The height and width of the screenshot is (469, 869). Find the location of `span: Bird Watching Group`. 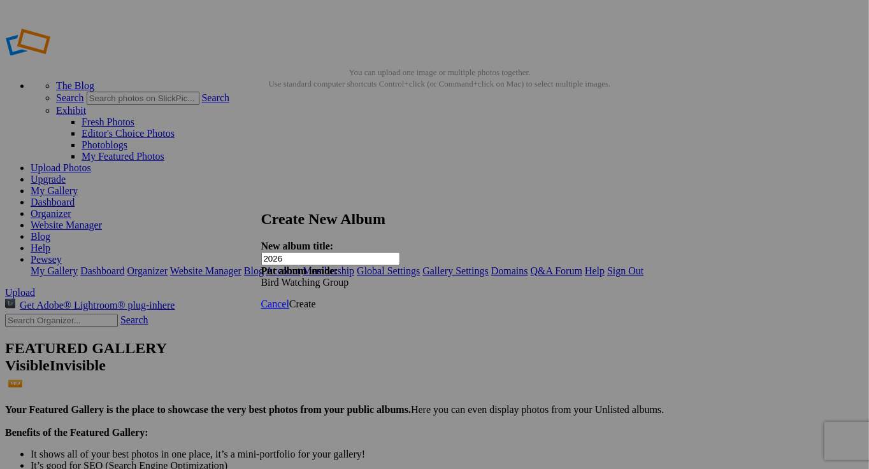

span: Bird Watching Group is located at coordinates (305, 282).